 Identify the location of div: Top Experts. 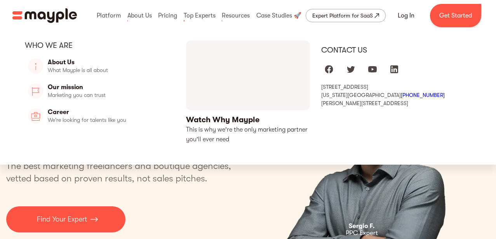
(200, 16).